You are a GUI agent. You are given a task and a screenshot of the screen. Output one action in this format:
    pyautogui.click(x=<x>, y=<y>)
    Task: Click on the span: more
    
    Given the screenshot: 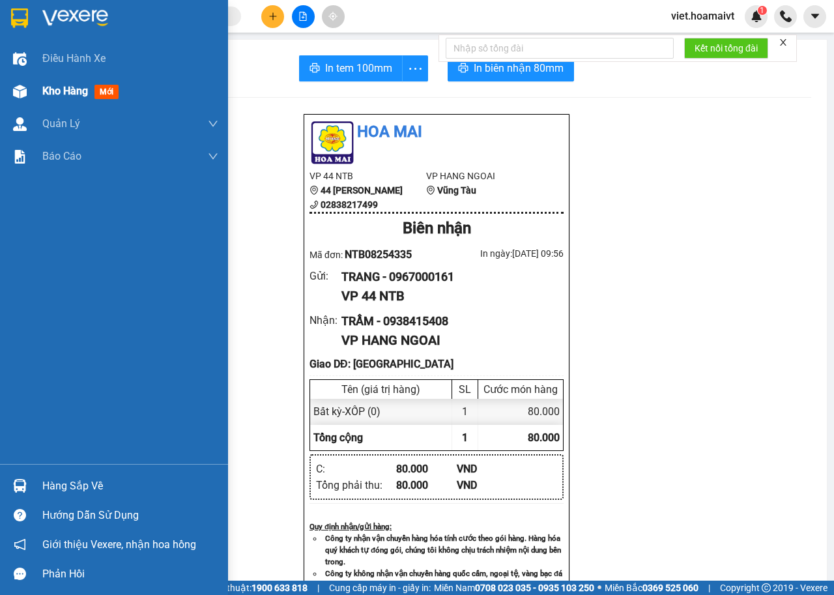 What is the action you would take?
    pyautogui.click(x=415, y=68)
    